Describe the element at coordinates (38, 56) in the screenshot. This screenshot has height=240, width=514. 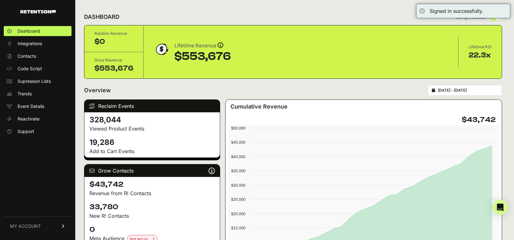
I see `a: Contacts` at that location.